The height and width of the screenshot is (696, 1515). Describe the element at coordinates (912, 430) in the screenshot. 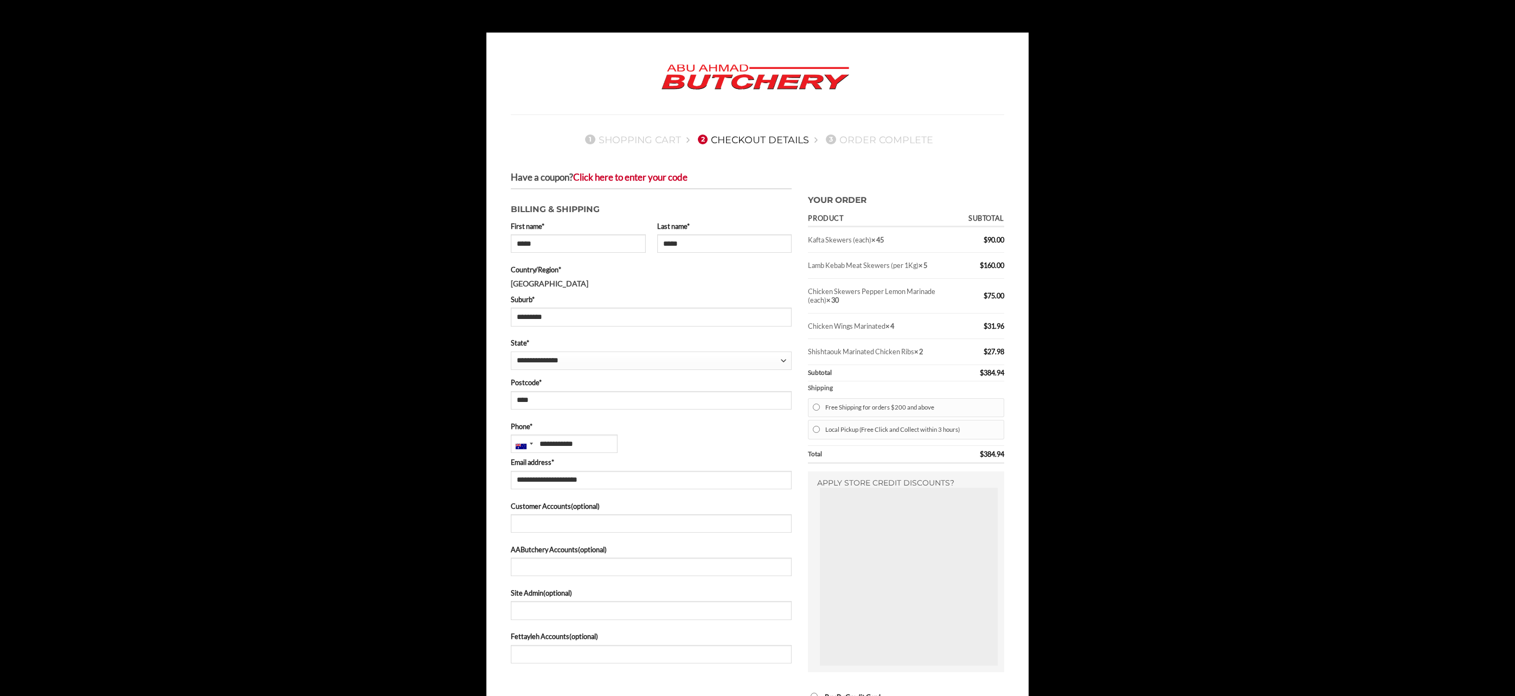

I see `label: Local Pickup (Free Click and Collect within 3 hours)` at that location.